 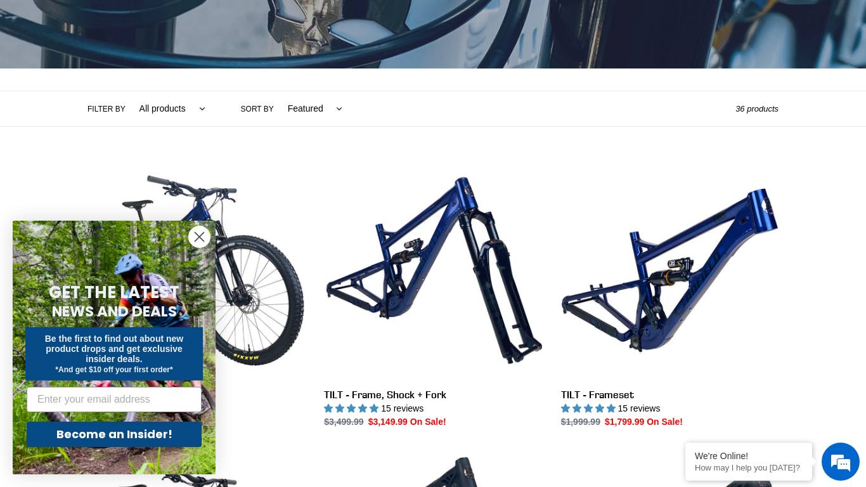 I want to click on label: Sort by, so click(x=257, y=109).